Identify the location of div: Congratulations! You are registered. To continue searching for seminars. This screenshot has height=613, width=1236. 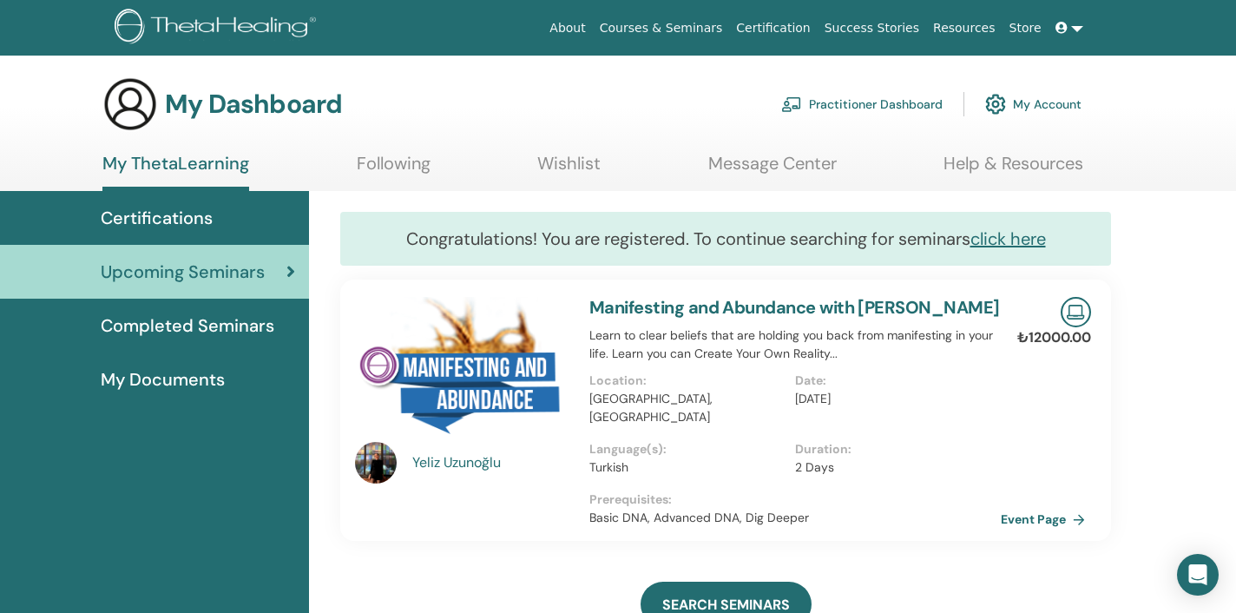
(725, 239).